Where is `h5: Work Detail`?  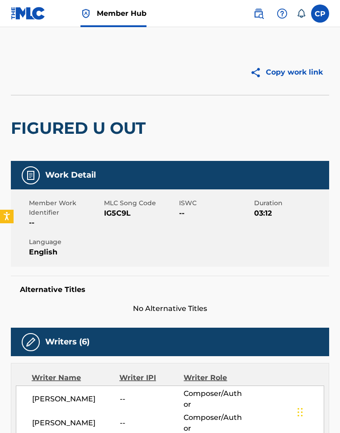 h5: Work Detail is located at coordinates (70, 175).